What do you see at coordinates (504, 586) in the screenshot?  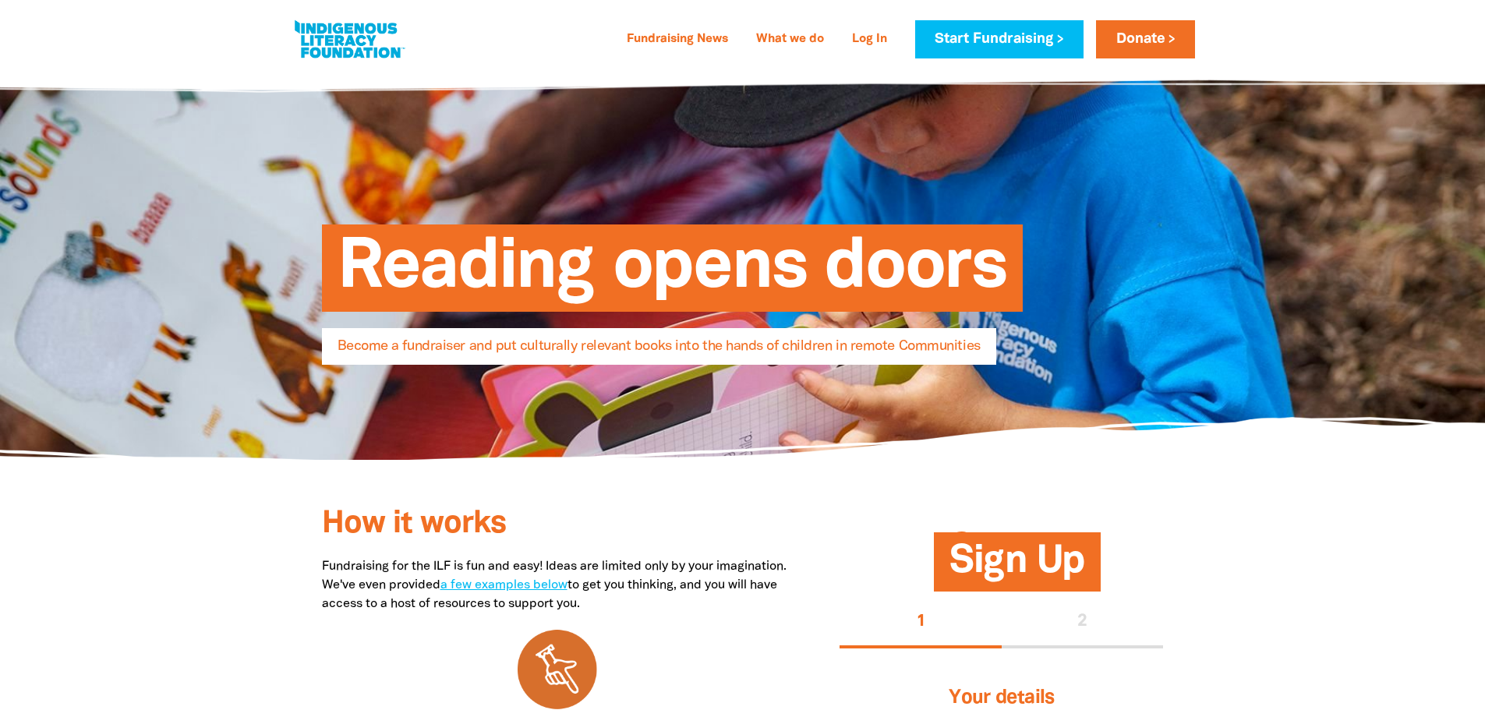 I see `a: a few examples below` at bounding box center [504, 586].